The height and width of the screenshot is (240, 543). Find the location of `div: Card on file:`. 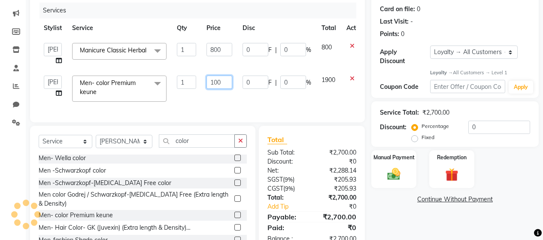

div: Card on file: is located at coordinates (397, 9).